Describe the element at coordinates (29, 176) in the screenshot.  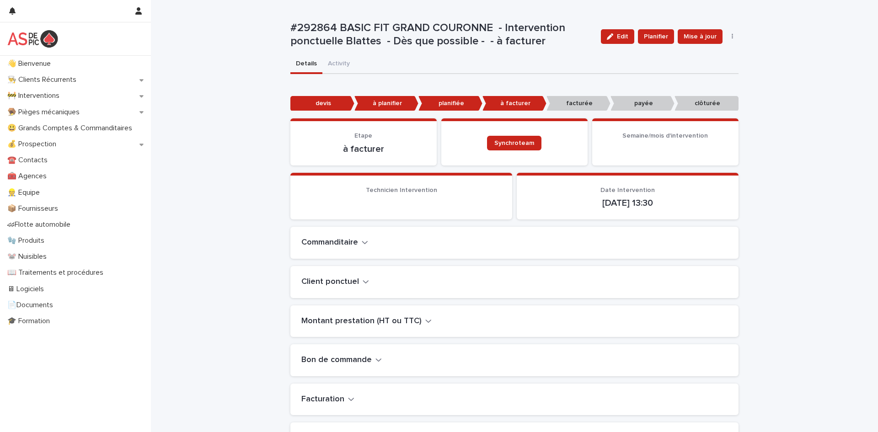
I see `p: 🧰 Agences` at that location.